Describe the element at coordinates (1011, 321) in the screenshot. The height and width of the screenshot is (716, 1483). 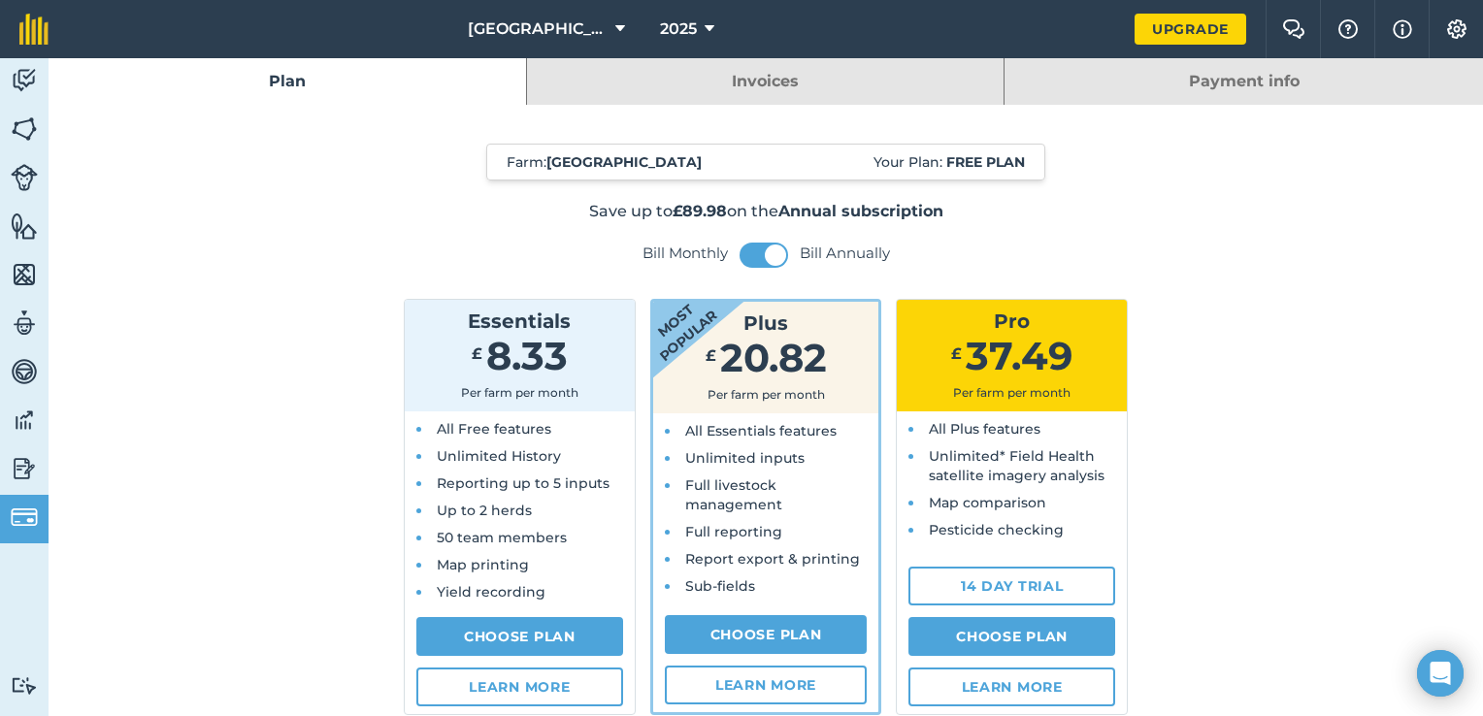
I see `span: Pro` at that location.